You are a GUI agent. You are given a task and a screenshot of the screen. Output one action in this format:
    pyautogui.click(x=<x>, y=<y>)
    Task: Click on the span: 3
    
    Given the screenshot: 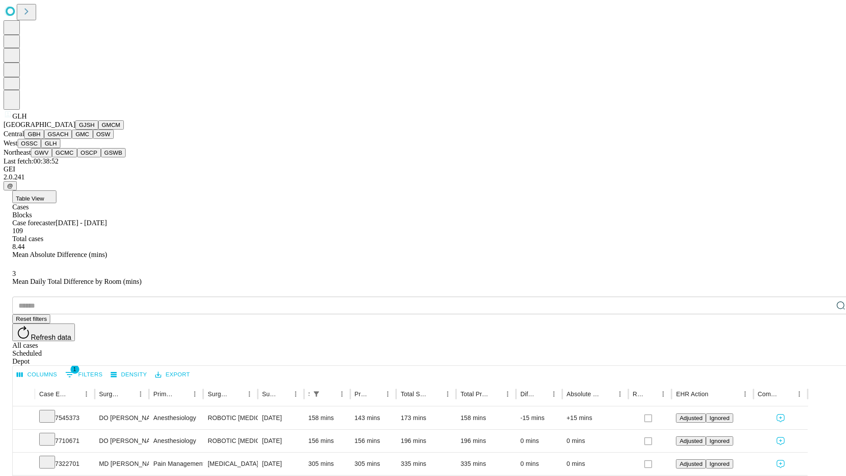 What is the action you would take?
    pyautogui.click(x=14, y=273)
    